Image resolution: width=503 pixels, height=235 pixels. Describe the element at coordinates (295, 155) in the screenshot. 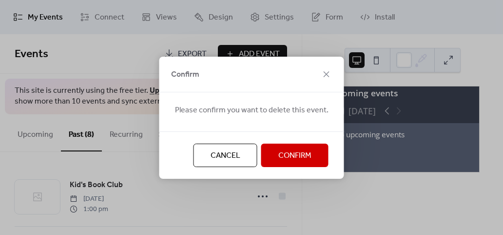

I see `button: Confirm` at that location.